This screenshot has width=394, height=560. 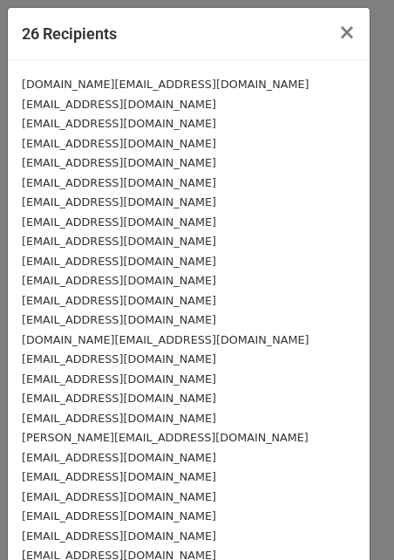 I want to click on h5: 26 Recipients, so click(x=69, y=33).